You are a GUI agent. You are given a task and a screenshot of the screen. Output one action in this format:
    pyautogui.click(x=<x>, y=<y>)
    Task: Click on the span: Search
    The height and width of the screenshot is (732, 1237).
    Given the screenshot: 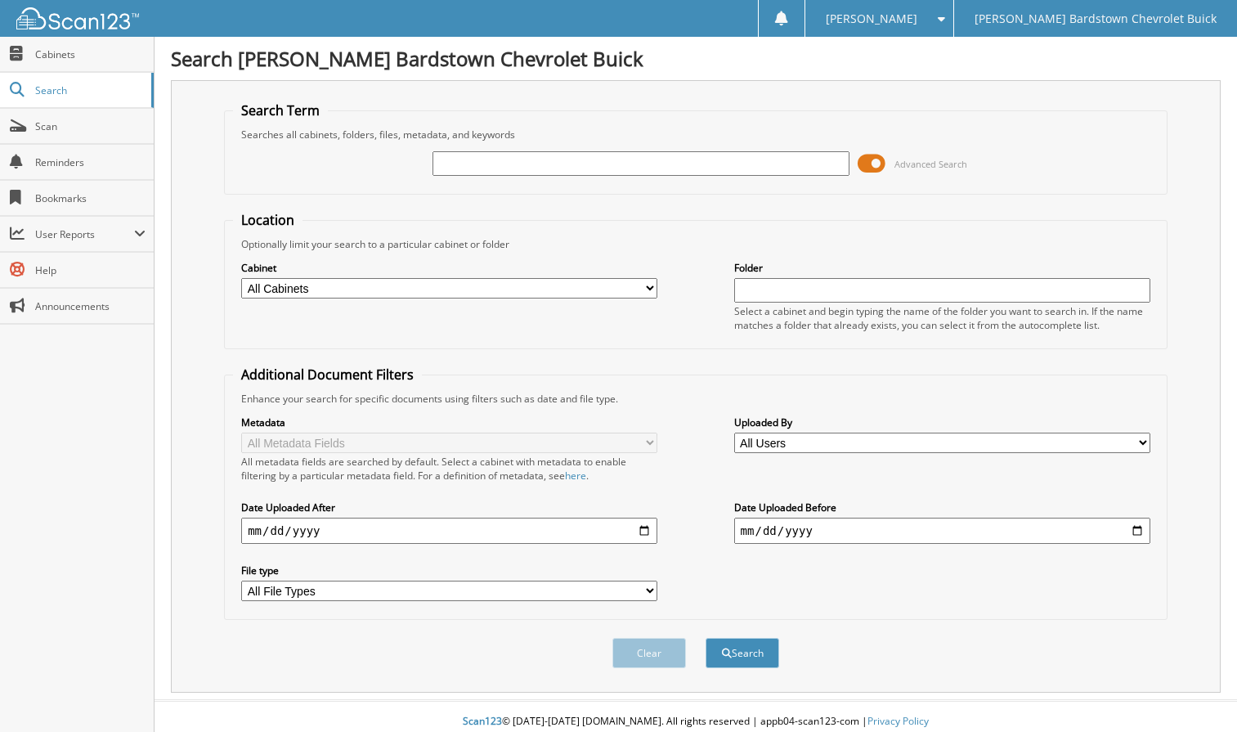 What is the action you would take?
    pyautogui.click(x=89, y=90)
    